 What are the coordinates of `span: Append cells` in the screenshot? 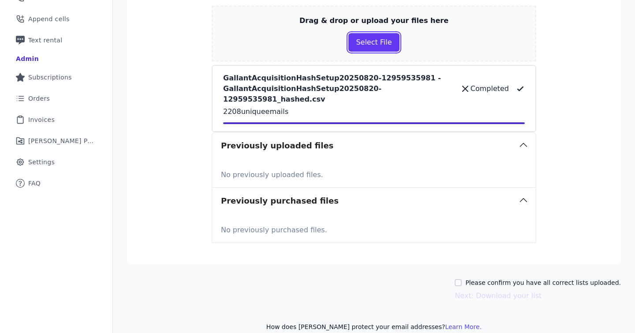 It's located at (49, 19).